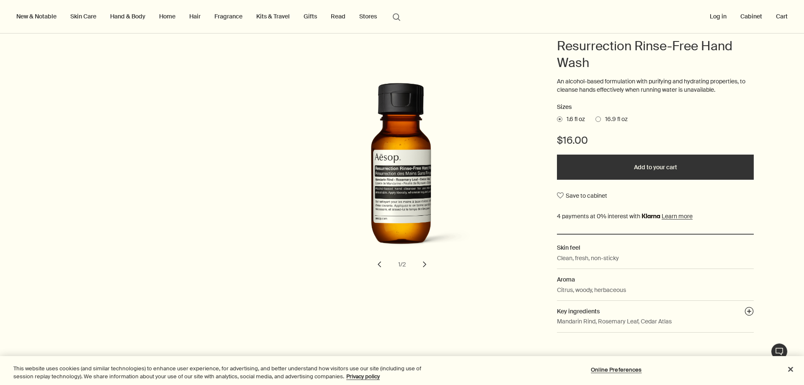  What do you see at coordinates (655, 54) in the screenshot?
I see `h1: Resurrection Rinse-Free Hand Wash` at bounding box center [655, 54].